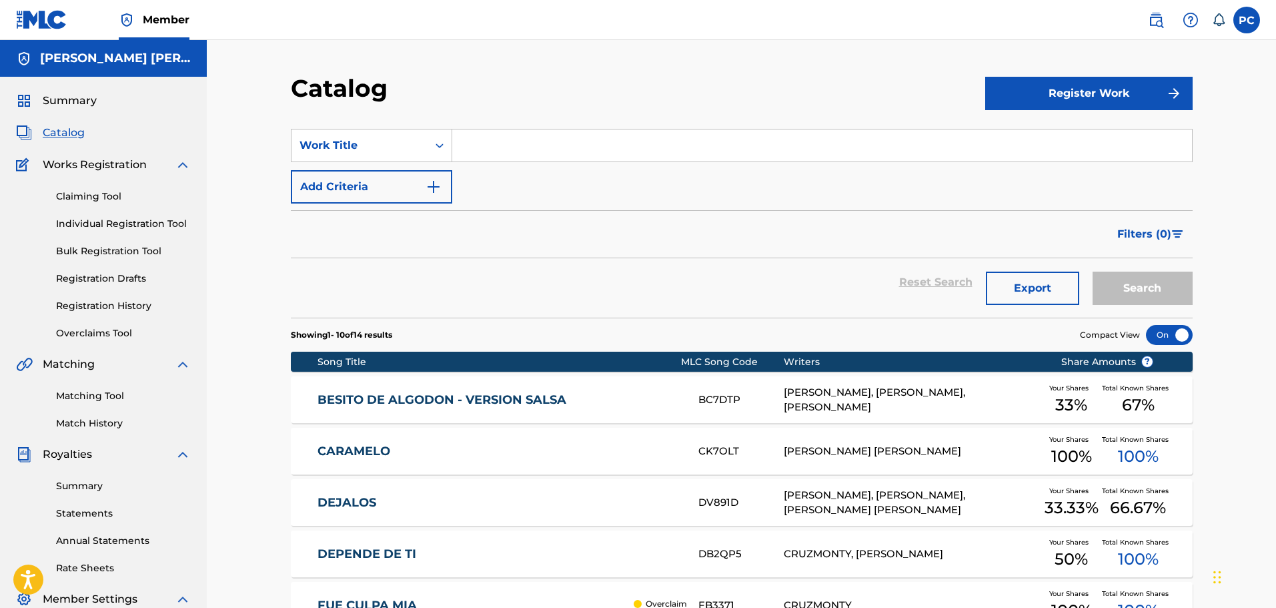 This screenshot has width=1276, height=608. I want to click on img: help, so click(1191, 20).